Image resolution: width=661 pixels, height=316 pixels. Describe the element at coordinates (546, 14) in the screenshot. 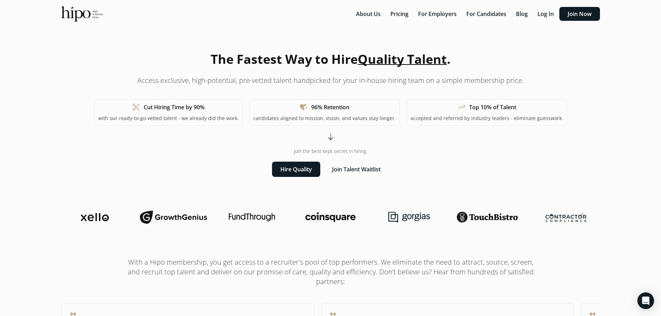

I see `a: Log In` at that location.